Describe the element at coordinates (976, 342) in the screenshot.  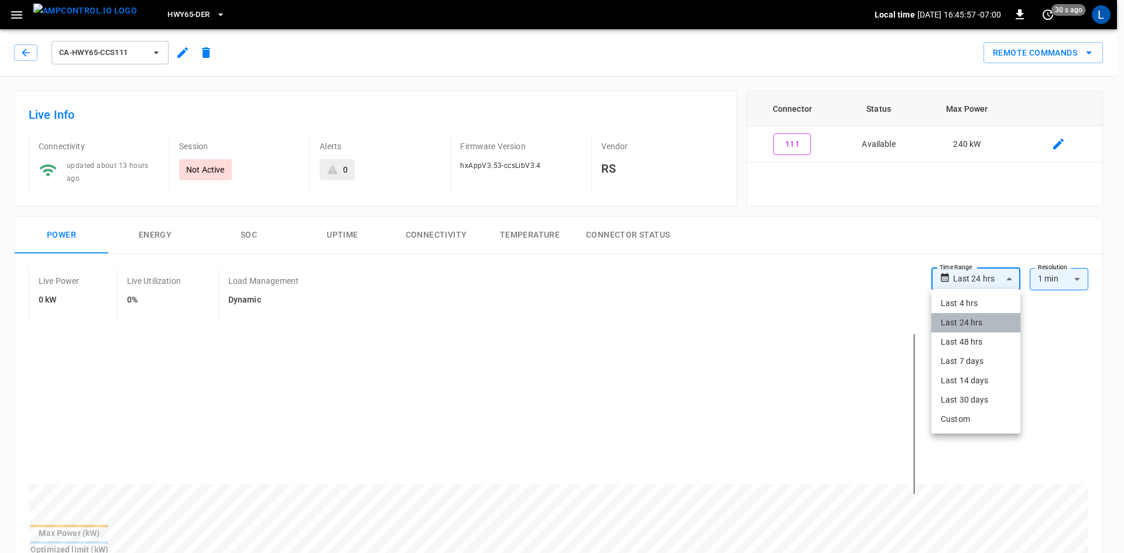
I see `li: Last 48 hrs` at that location.